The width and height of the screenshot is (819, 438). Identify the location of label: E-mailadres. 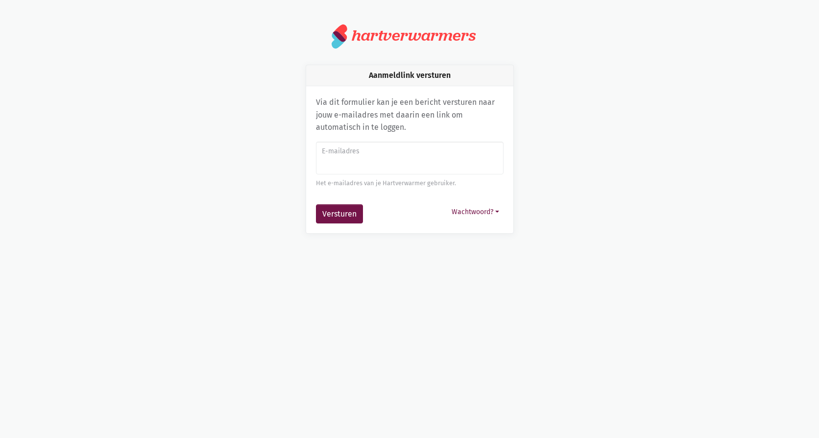
(409, 151).